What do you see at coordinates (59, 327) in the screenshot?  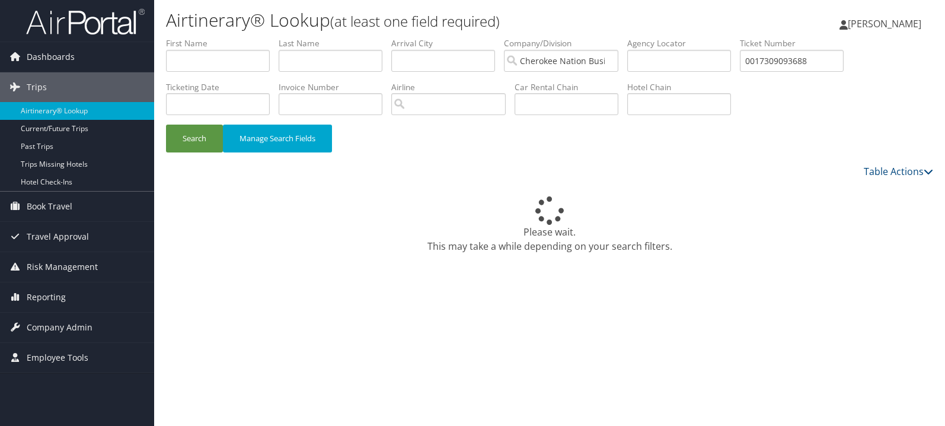 I see `span: Company Admin` at bounding box center [59, 327].